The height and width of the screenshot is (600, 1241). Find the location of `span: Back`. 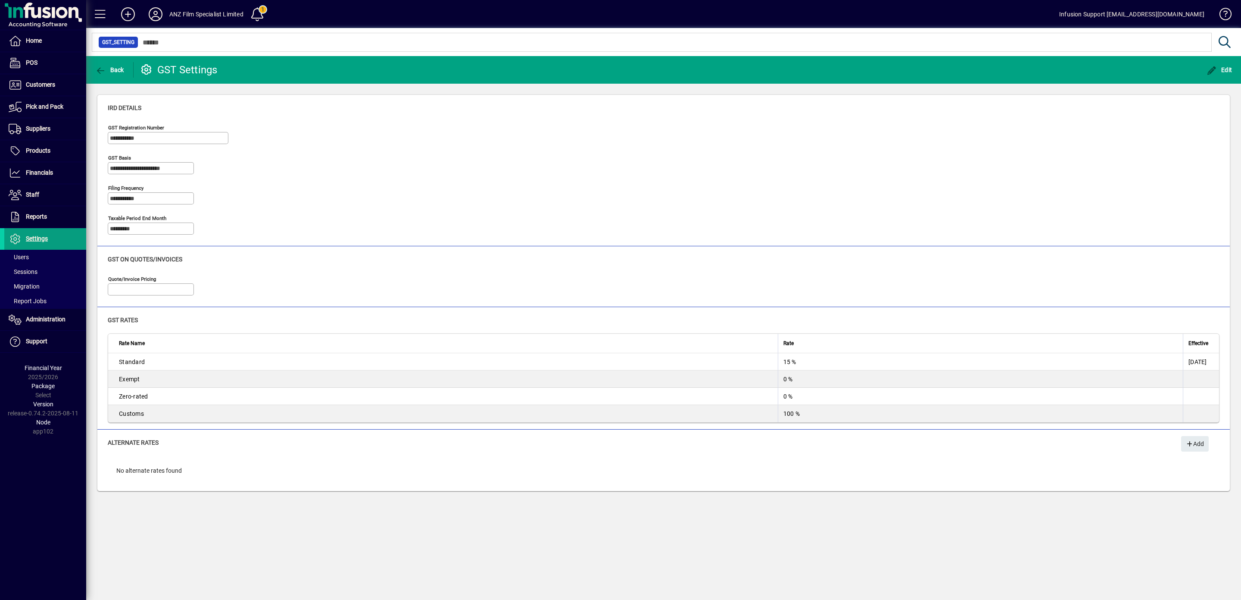

span: Back is located at coordinates (109, 70).